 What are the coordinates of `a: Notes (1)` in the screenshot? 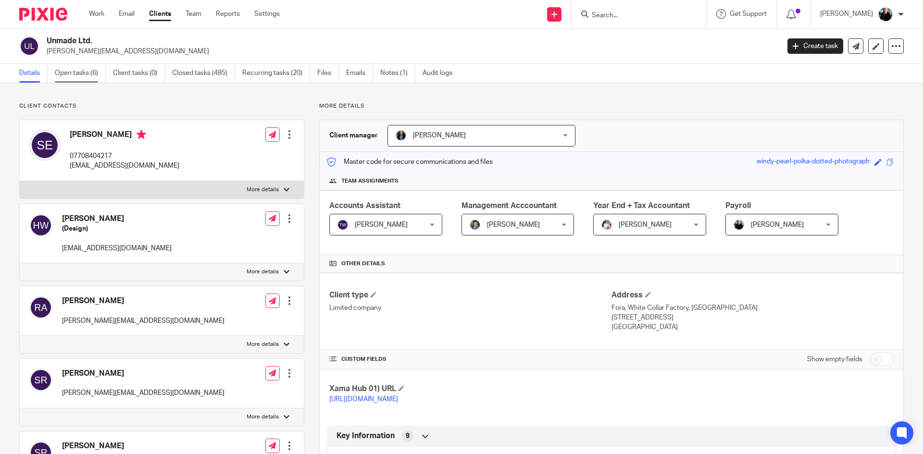 It's located at (398, 73).